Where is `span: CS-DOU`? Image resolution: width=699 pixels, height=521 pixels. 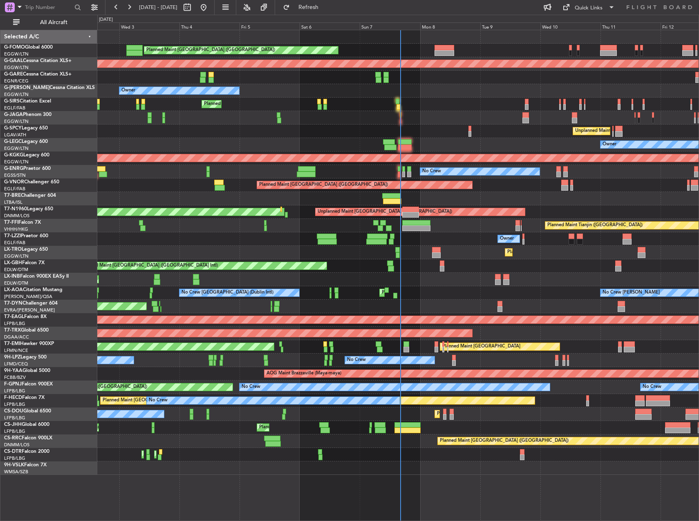 span: CS-DOU is located at coordinates (13, 411).